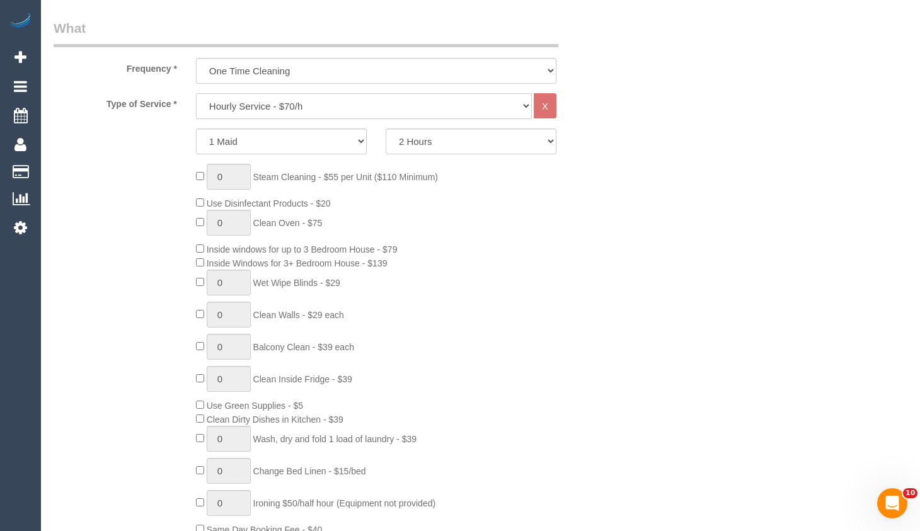 The height and width of the screenshot is (531, 920). What do you see at coordinates (20, 21) in the screenshot?
I see `img: Automaid Logo` at bounding box center [20, 21].